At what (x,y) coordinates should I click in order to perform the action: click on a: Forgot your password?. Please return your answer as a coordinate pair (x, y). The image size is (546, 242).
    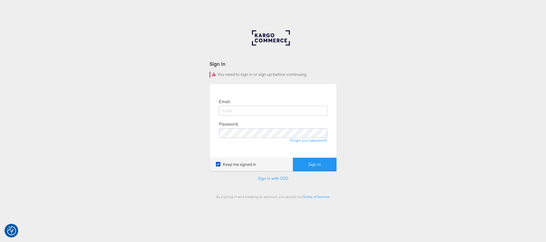
    Looking at the image, I should click on (309, 140).